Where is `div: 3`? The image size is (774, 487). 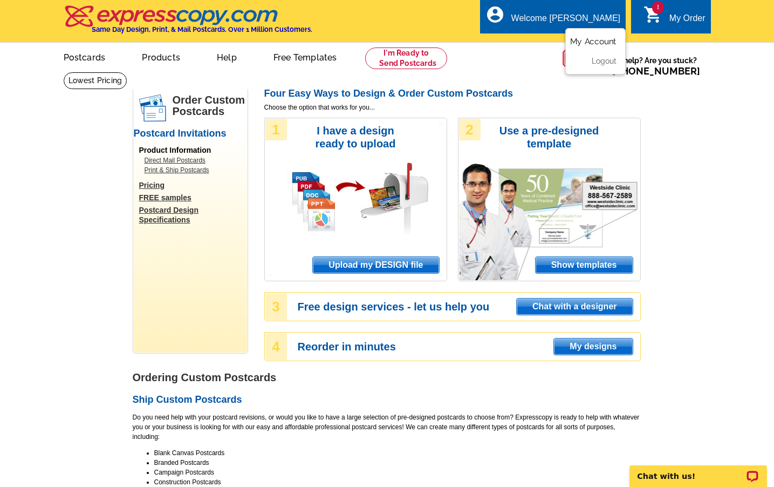
div: 3 is located at coordinates (276, 306).